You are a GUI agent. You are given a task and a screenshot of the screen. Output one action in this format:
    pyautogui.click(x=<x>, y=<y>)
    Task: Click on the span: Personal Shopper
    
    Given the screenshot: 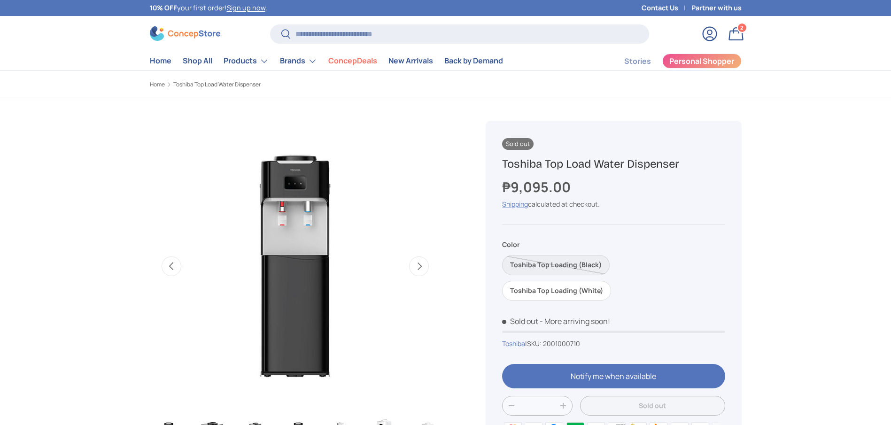 What is the action you would take?
    pyautogui.click(x=702, y=61)
    